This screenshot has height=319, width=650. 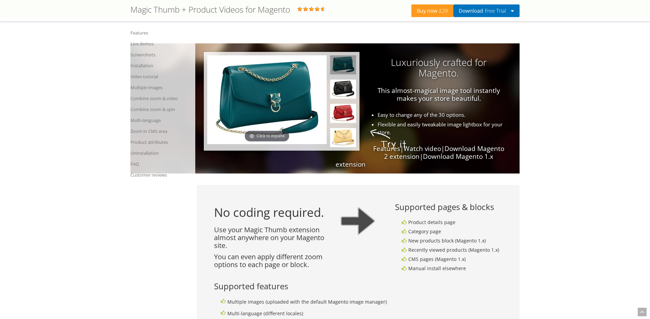 I want to click on a: Installation, so click(x=162, y=66).